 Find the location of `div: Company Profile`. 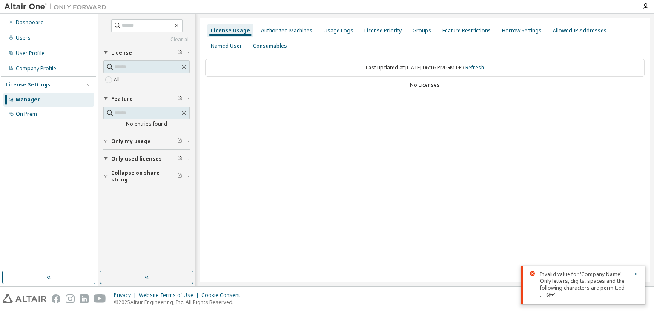

div: Company Profile is located at coordinates (36, 69).